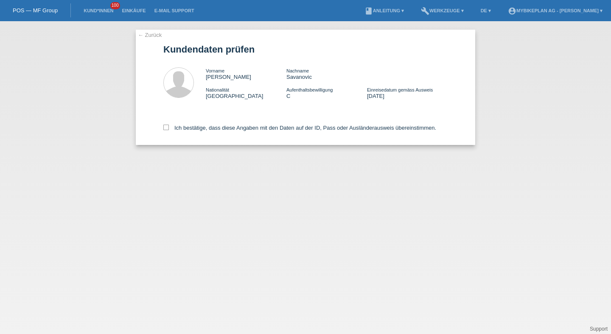 The height and width of the screenshot is (334, 611). Describe the element at coordinates (327, 93) in the screenshot. I see `div: C` at that location.